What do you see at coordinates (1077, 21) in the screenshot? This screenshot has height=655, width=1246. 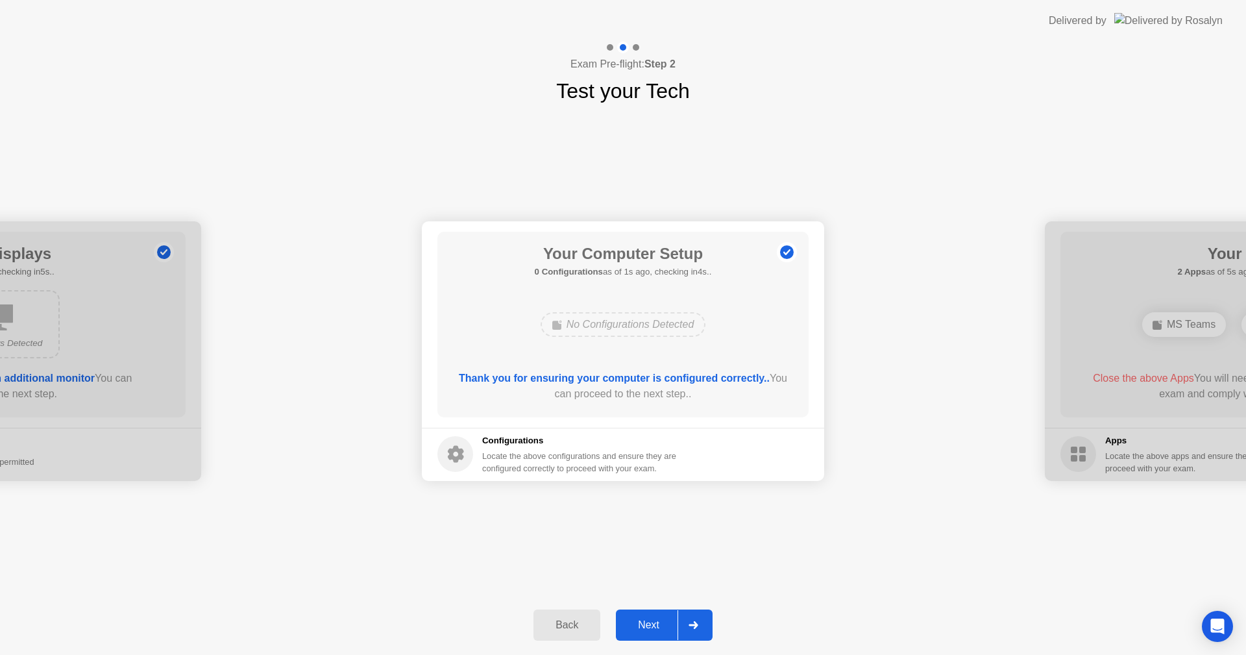 I see `div: Delivered by` at bounding box center [1077, 21].